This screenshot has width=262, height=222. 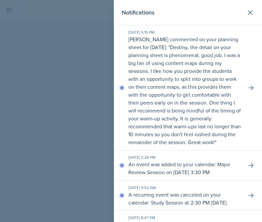 I want to click on h2: Notifications, so click(x=138, y=13).